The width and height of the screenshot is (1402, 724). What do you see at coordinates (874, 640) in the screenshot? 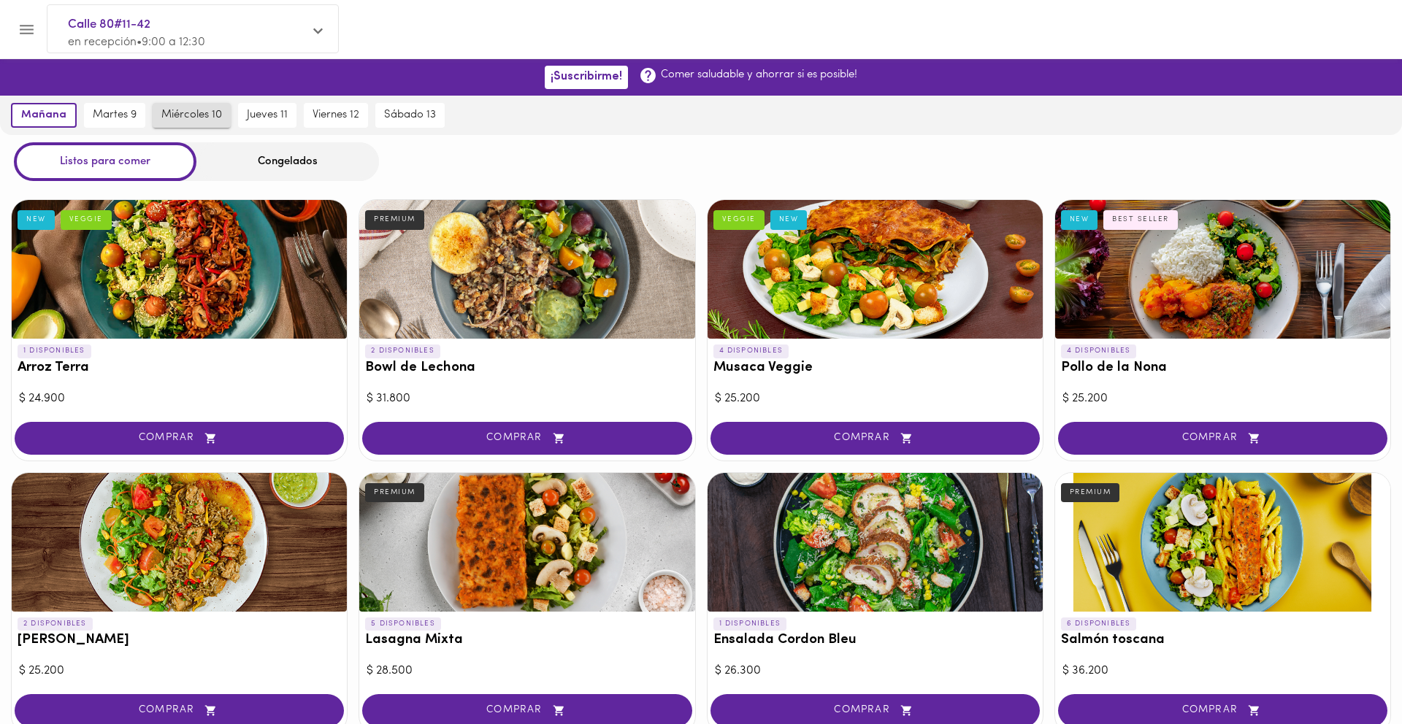
I see `h3: Ensalada Cordon Bleu` at bounding box center [874, 640].